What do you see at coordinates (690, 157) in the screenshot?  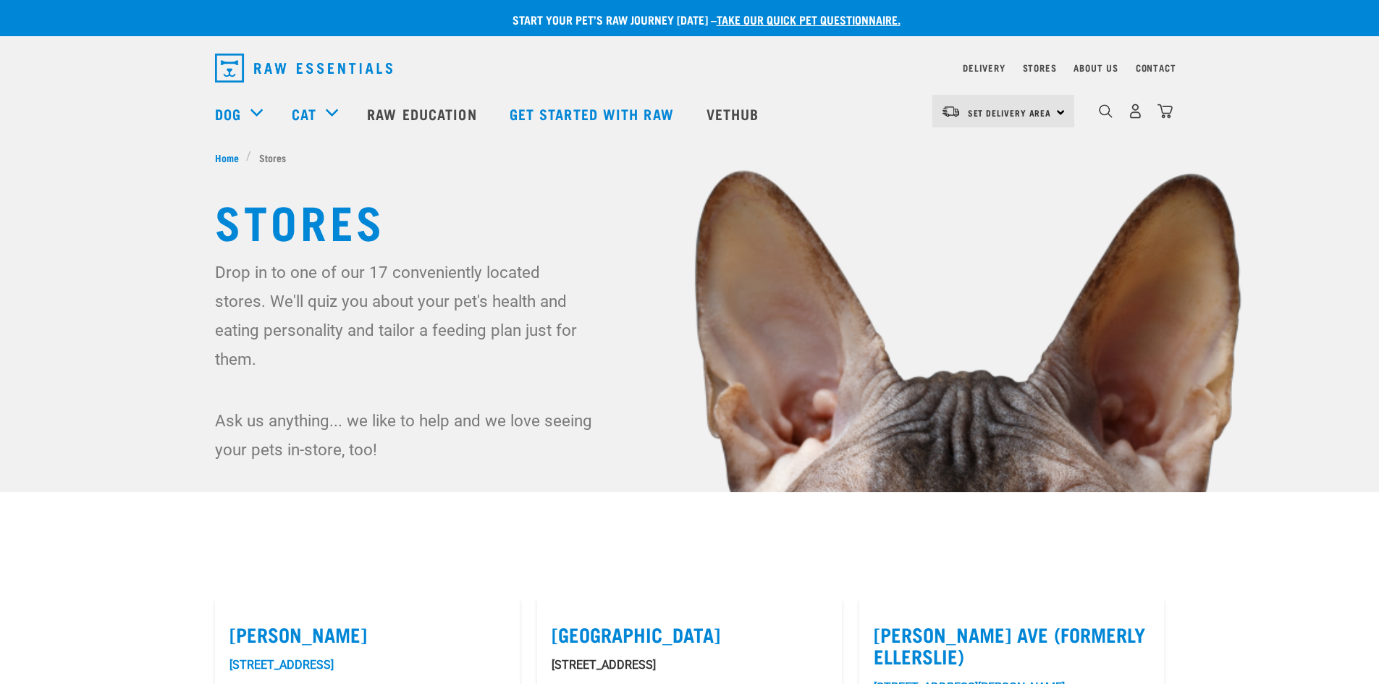 I see `nav: breadcrumbs` at bounding box center [690, 157].